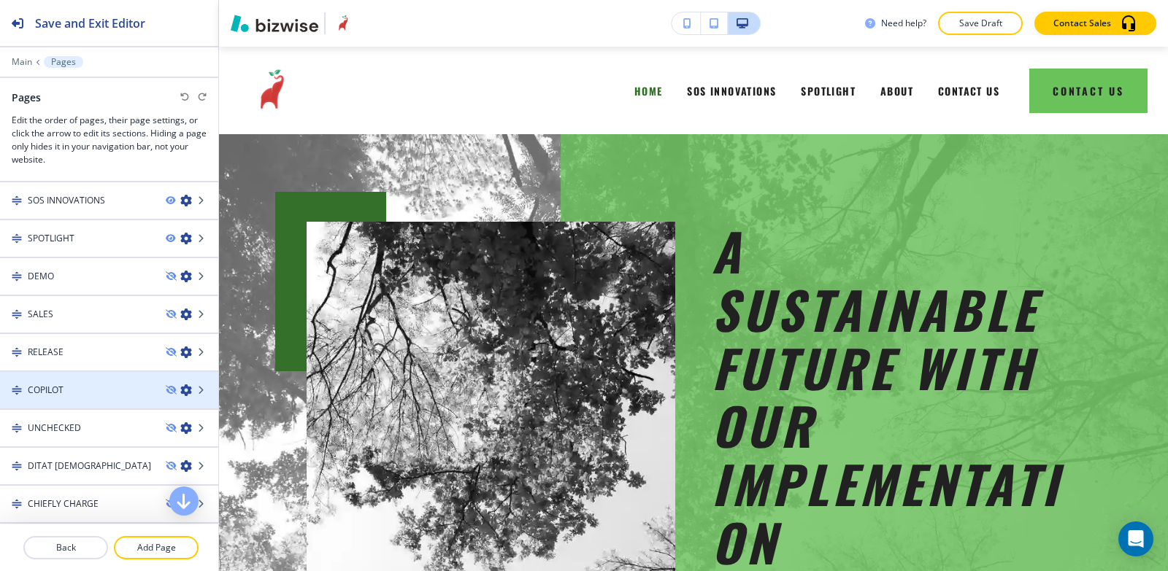  I want to click on button: Contact Sales, so click(1095, 23).